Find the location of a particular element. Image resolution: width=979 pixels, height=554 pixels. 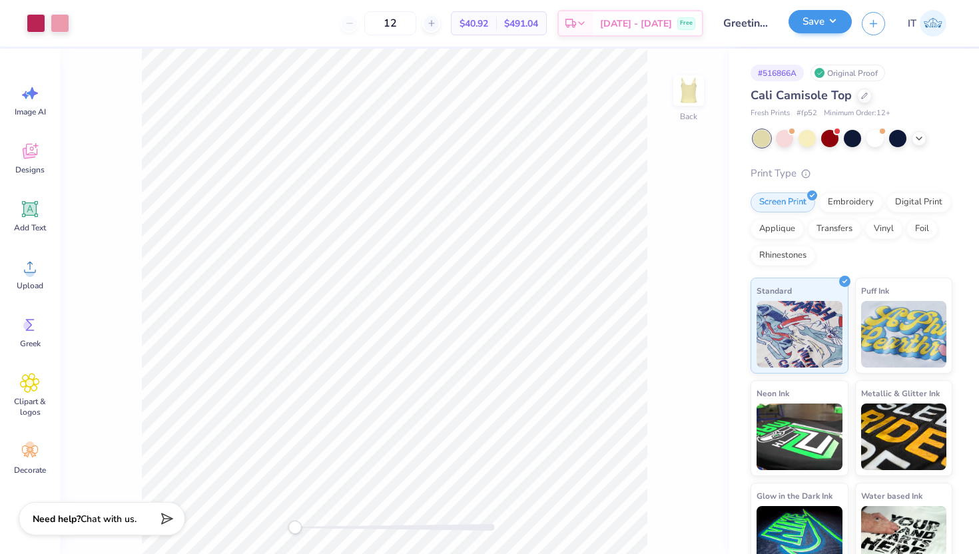

span: $40.92 is located at coordinates (474, 23).